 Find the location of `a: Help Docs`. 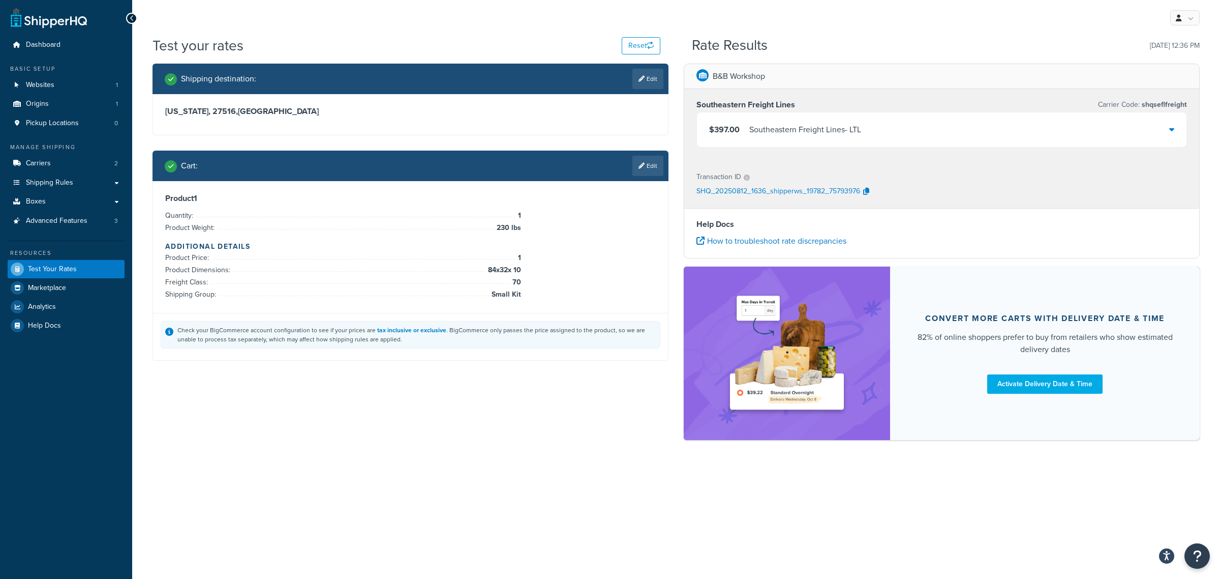

a: Help Docs is located at coordinates (66, 325).